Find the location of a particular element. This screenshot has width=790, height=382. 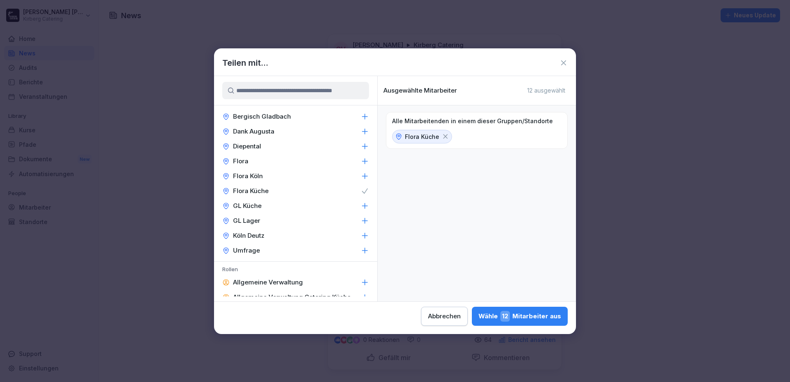

p: Flora is located at coordinates (241, 161).